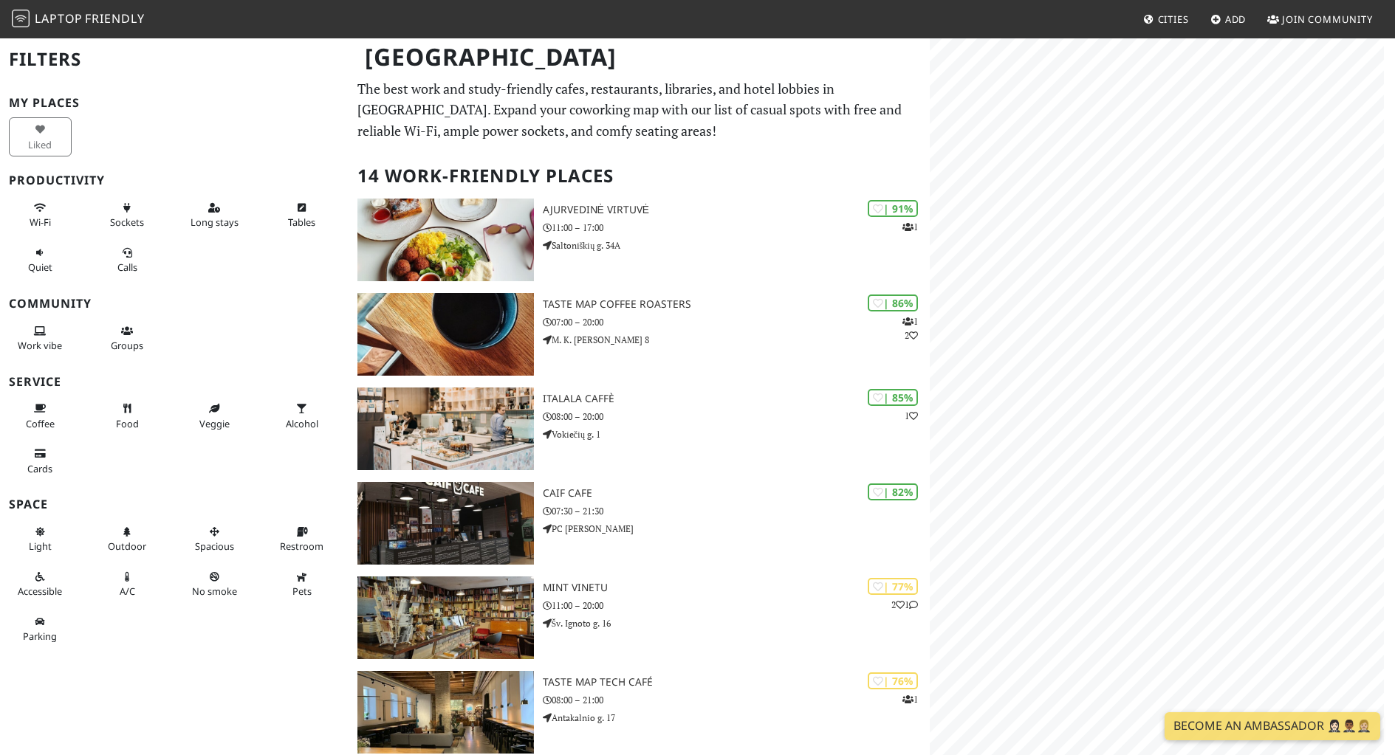 This screenshot has width=1395, height=755. I want to click on span: Pet friendly, so click(302, 591).